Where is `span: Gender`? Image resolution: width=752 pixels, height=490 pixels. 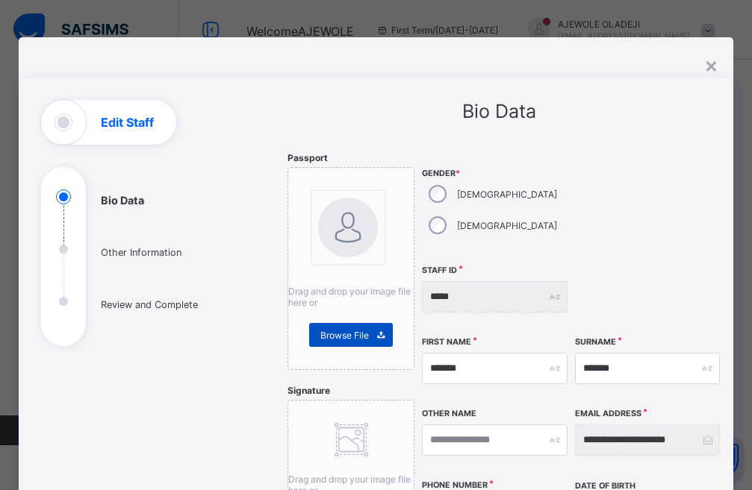 span: Gender is located at coordinates (494, 173).